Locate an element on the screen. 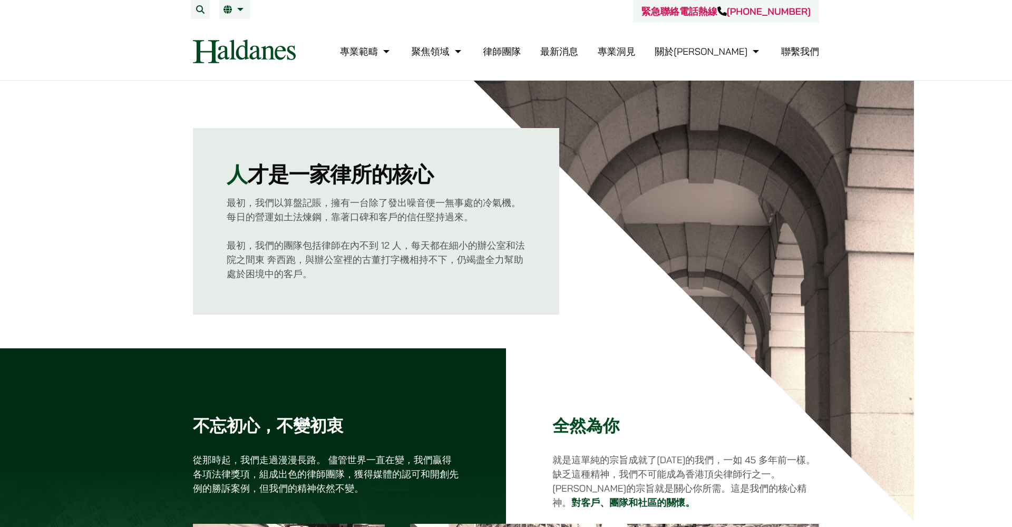 This screenshot has height=527, width=1012. h3: 全然為你 is located at coordinates (686, 426).